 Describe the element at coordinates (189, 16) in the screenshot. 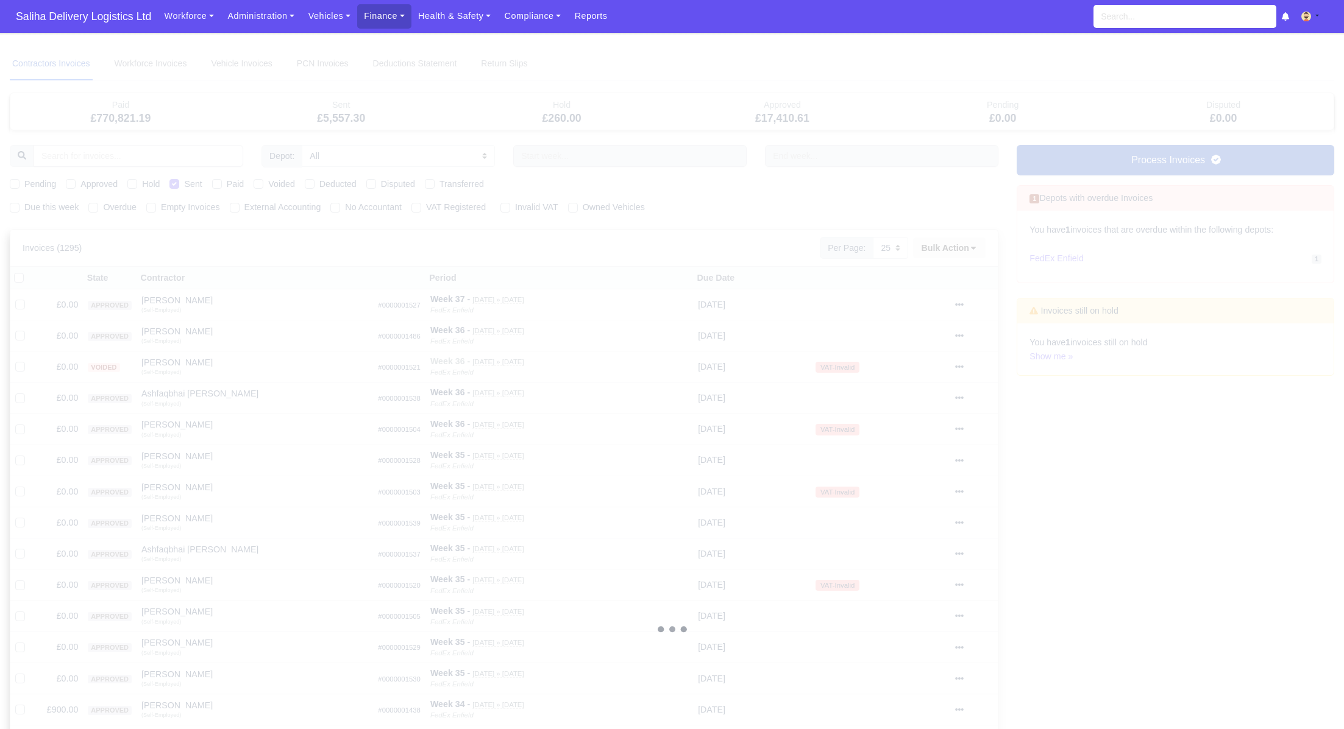

I see `a: Workforce` at that location.